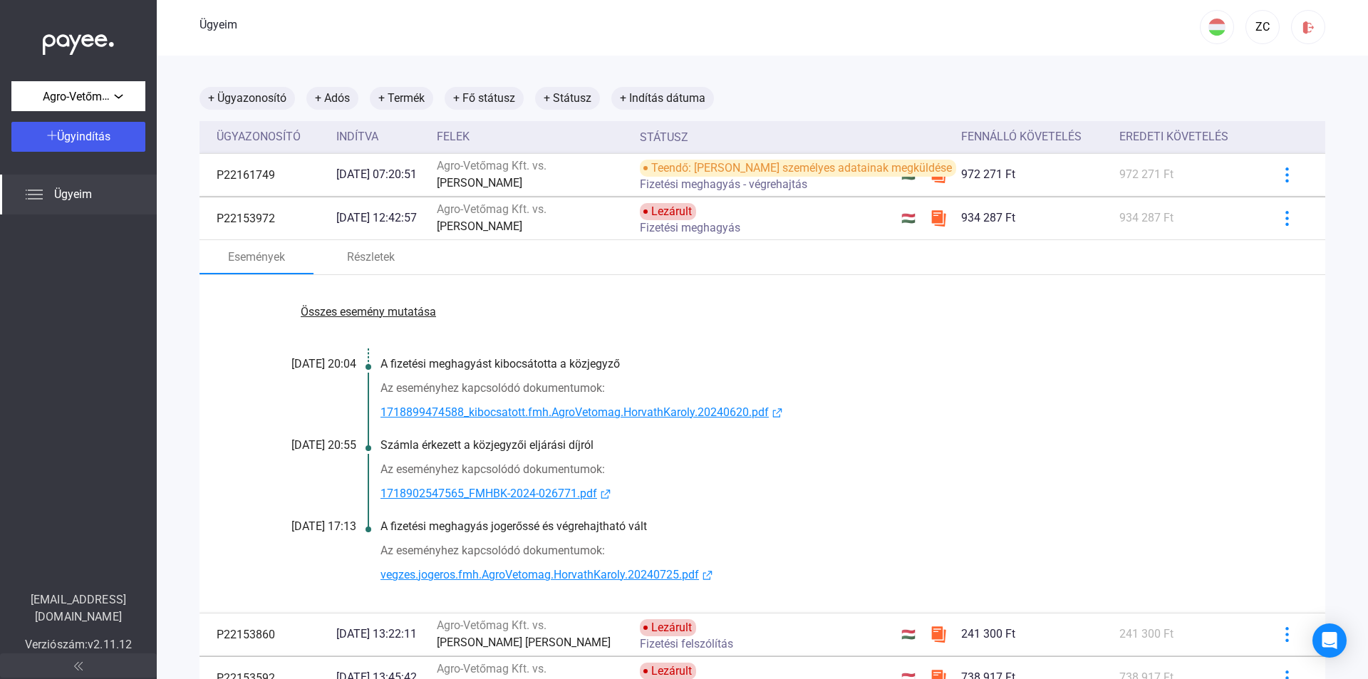  What do you see at coordinates (368, 311) in the screenshot?
I see `font: Összes esemény mutatása` at bounding box center [368, 311].